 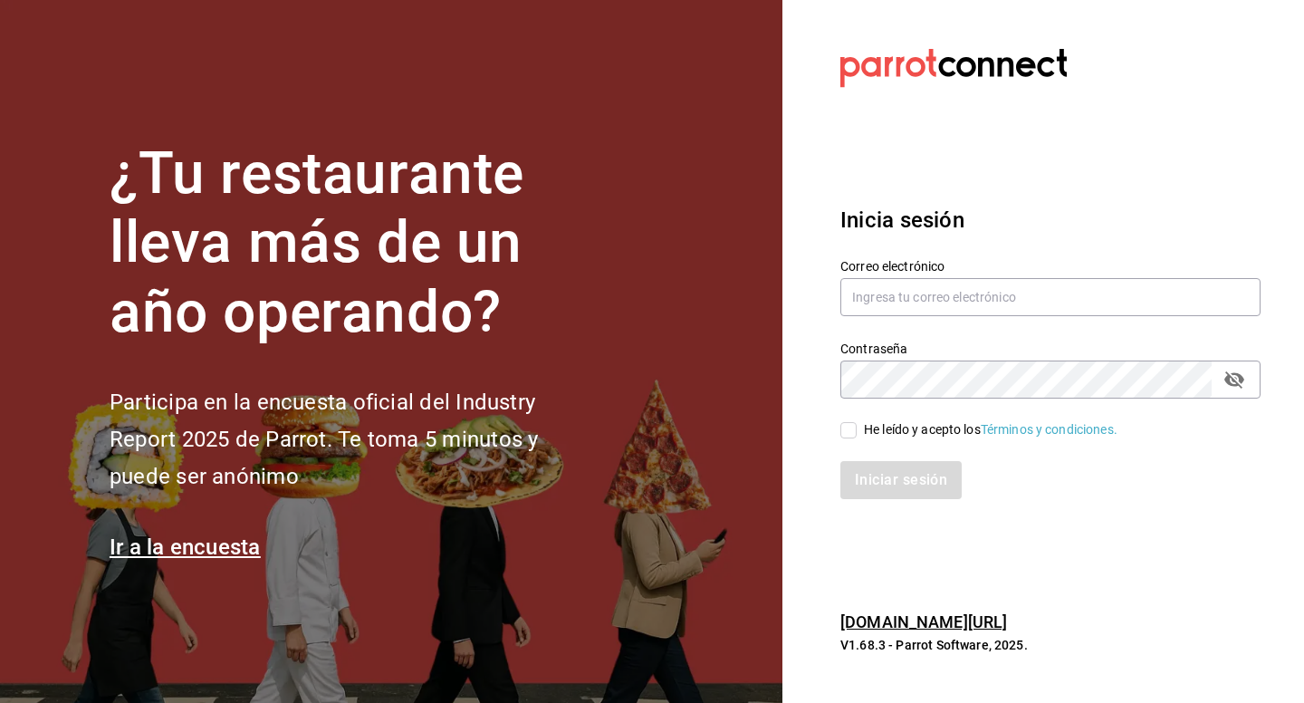 I want to click on button: passwordField, so click(x=1235, y=379).